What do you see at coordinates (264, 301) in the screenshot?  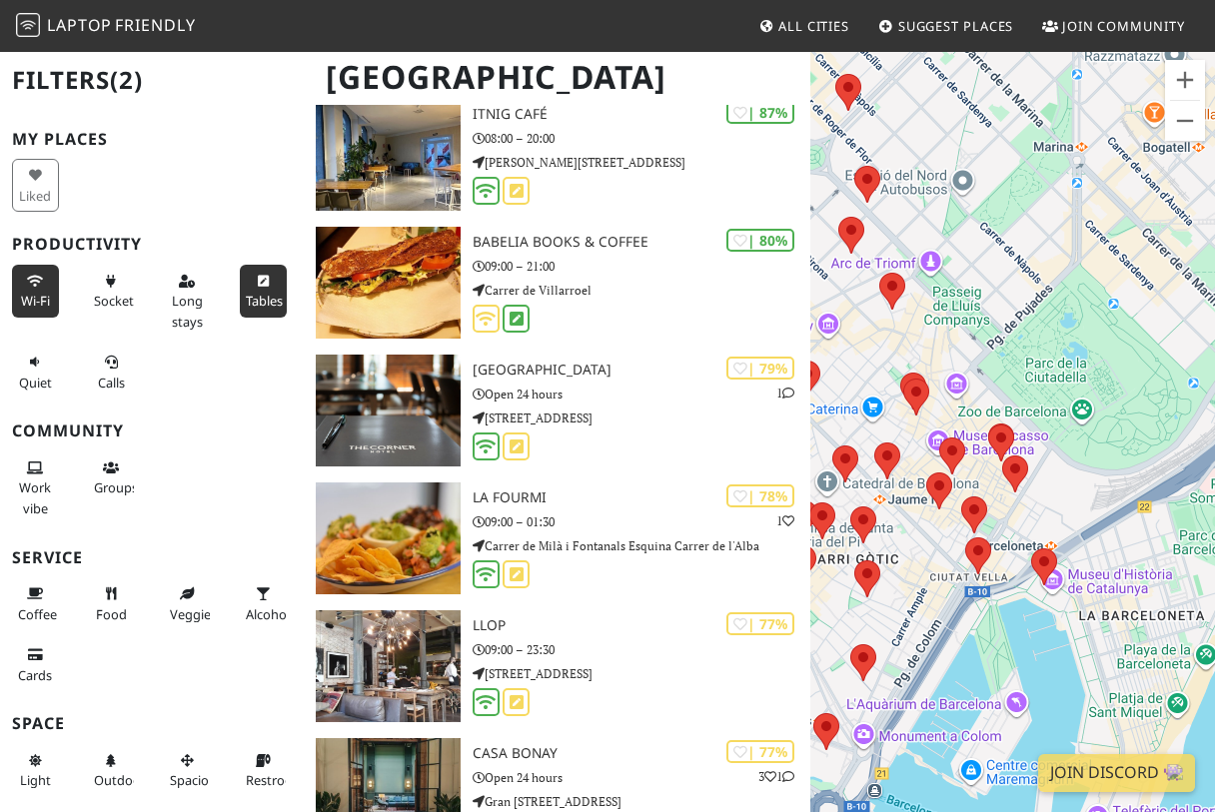 I see `span: Work-friendly tables` at bounding box center [264, 301].